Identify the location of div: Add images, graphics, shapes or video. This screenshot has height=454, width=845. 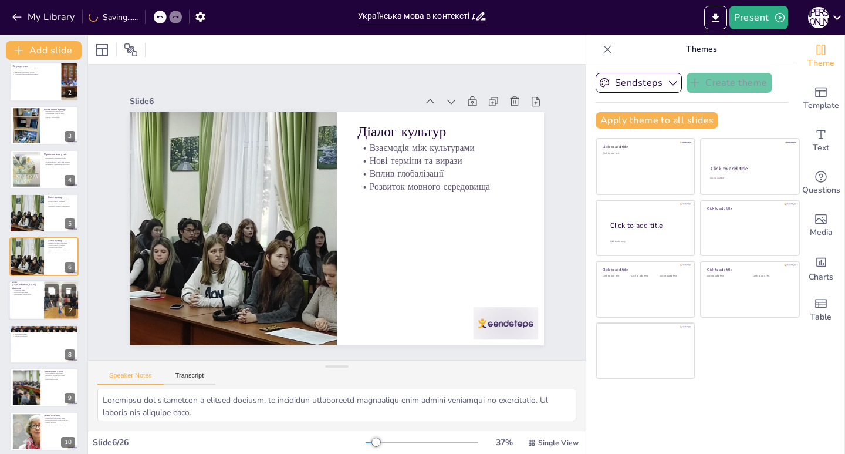
(821, 225).